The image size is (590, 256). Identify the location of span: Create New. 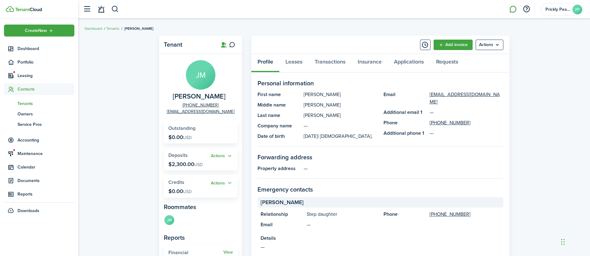
(36, 31).